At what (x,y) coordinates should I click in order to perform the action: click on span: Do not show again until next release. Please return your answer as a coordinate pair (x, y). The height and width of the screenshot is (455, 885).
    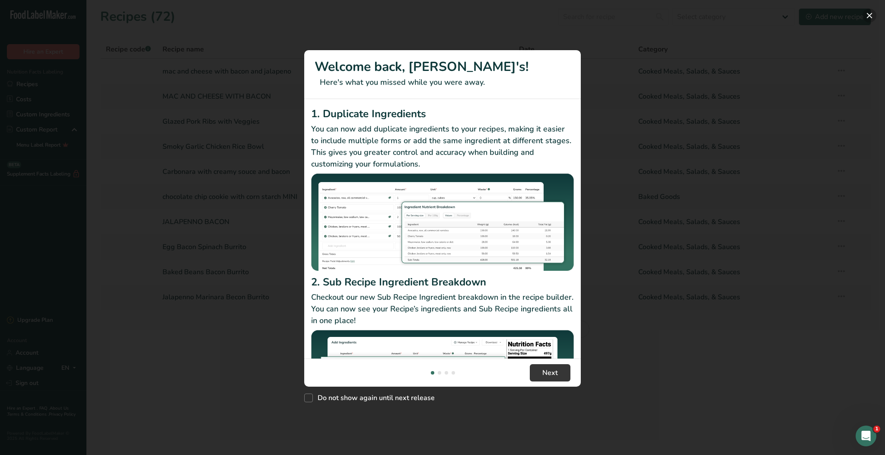
    Looking at the image, I should click on (374, 398).